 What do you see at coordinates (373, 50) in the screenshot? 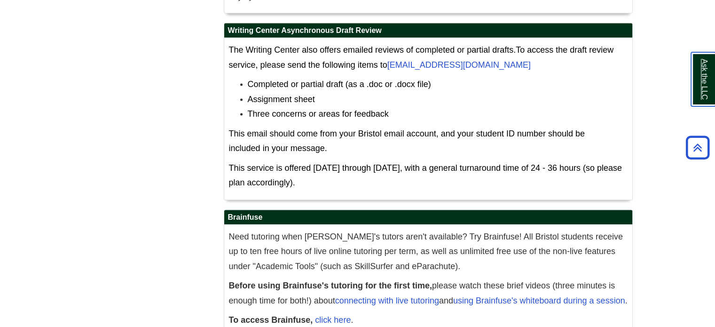
I see `span: The Writing Center also offers emailed reviews of completed or partial drafts.` at bounding box center [373, 50].